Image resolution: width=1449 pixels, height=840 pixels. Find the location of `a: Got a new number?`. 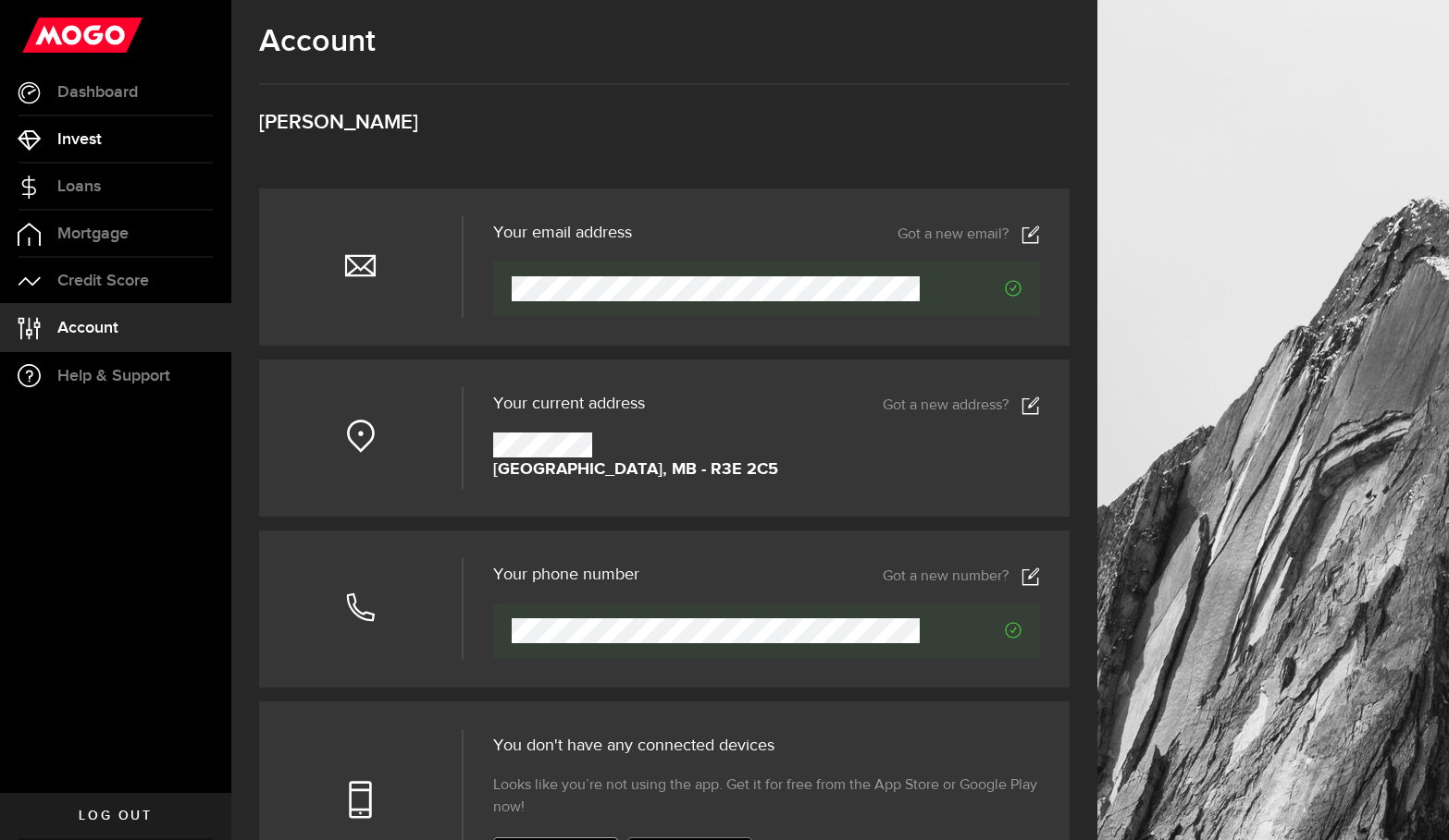

a: Got a new number? is located at coordinates (961, 577).